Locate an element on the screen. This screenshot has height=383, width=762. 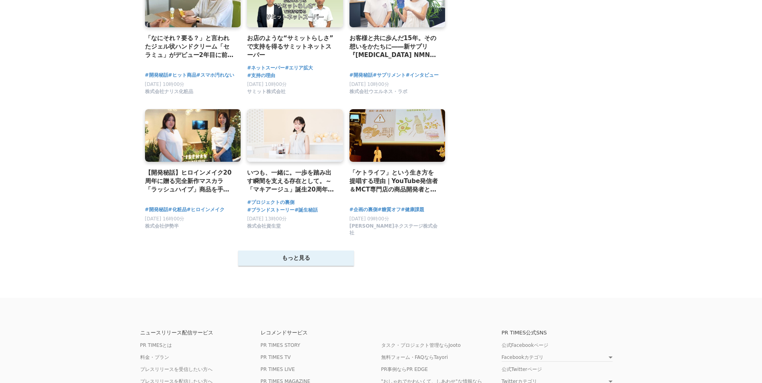
a: 「ケトライフ」という生き方を提唱する理由｜YouTube発信者＆MCT専門店の商品開発者としての使命 is located at coordinates (394, 181).